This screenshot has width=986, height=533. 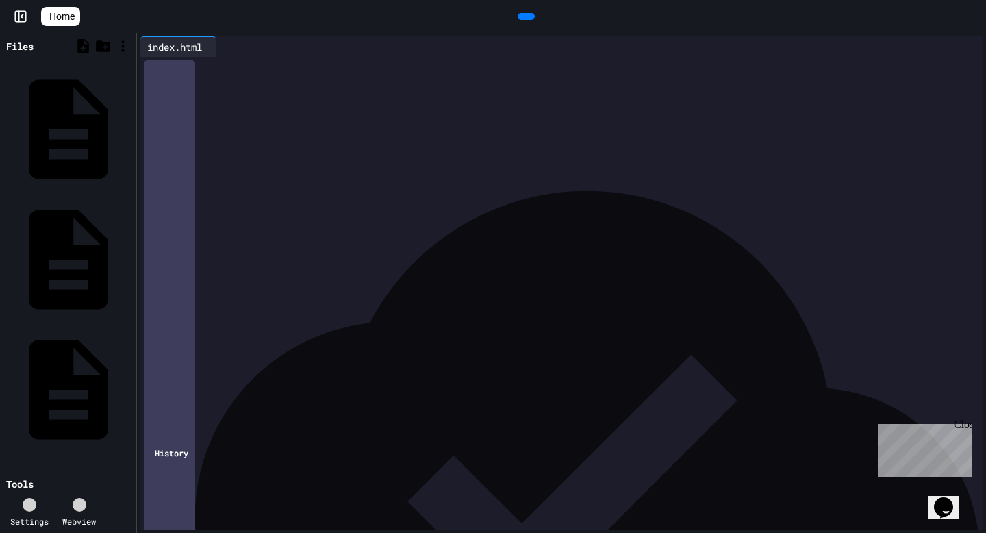 I want to click on a: Home, so click(x=60, y=16).